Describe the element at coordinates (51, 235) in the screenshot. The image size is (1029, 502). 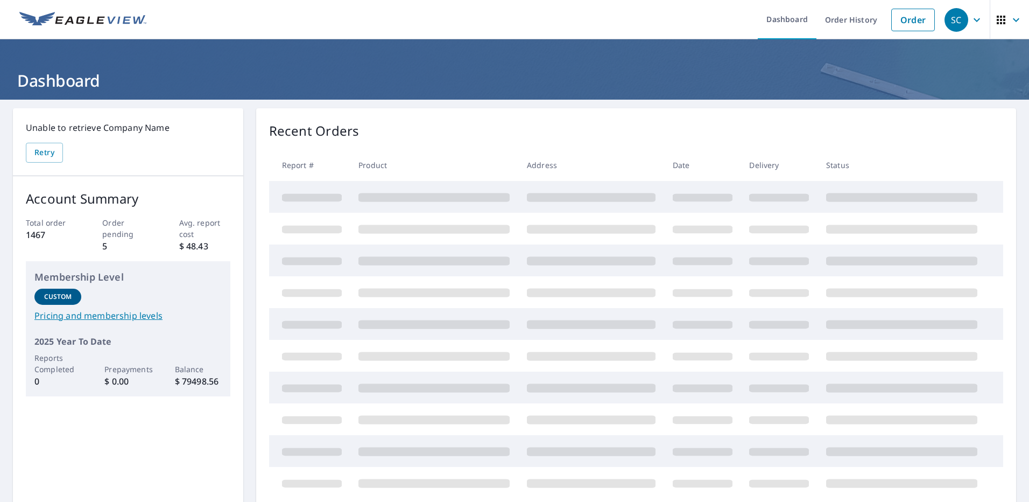
I see `p: 1467` at that location.